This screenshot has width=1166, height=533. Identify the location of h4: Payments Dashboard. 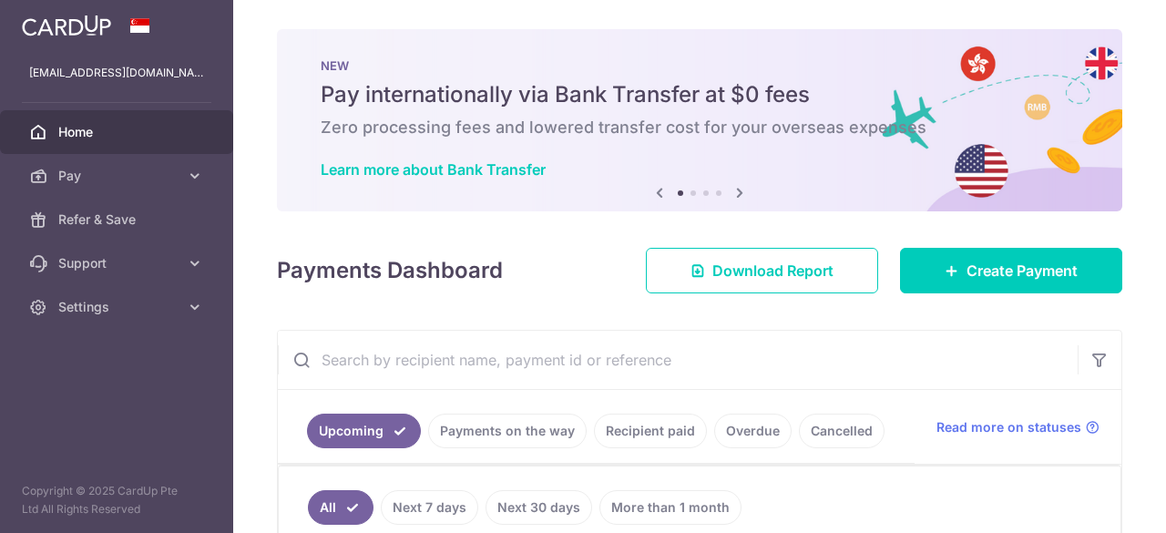
(390, 270).